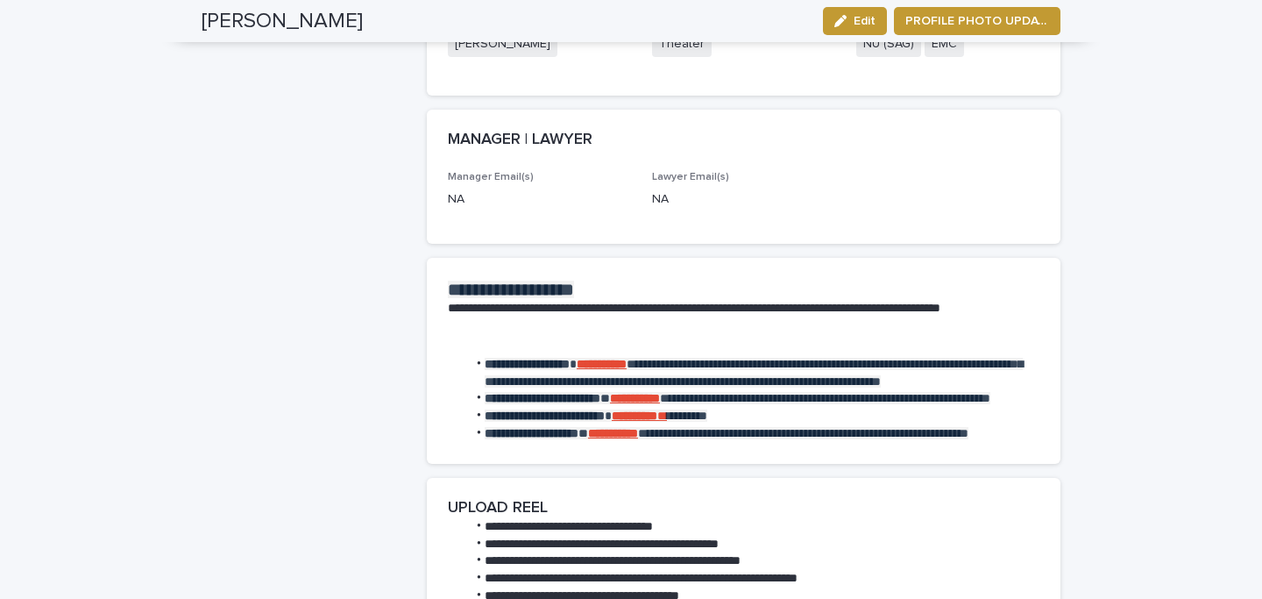  I want to click on button: PROFILE PHOTO UPDATE, so click(977, 21).